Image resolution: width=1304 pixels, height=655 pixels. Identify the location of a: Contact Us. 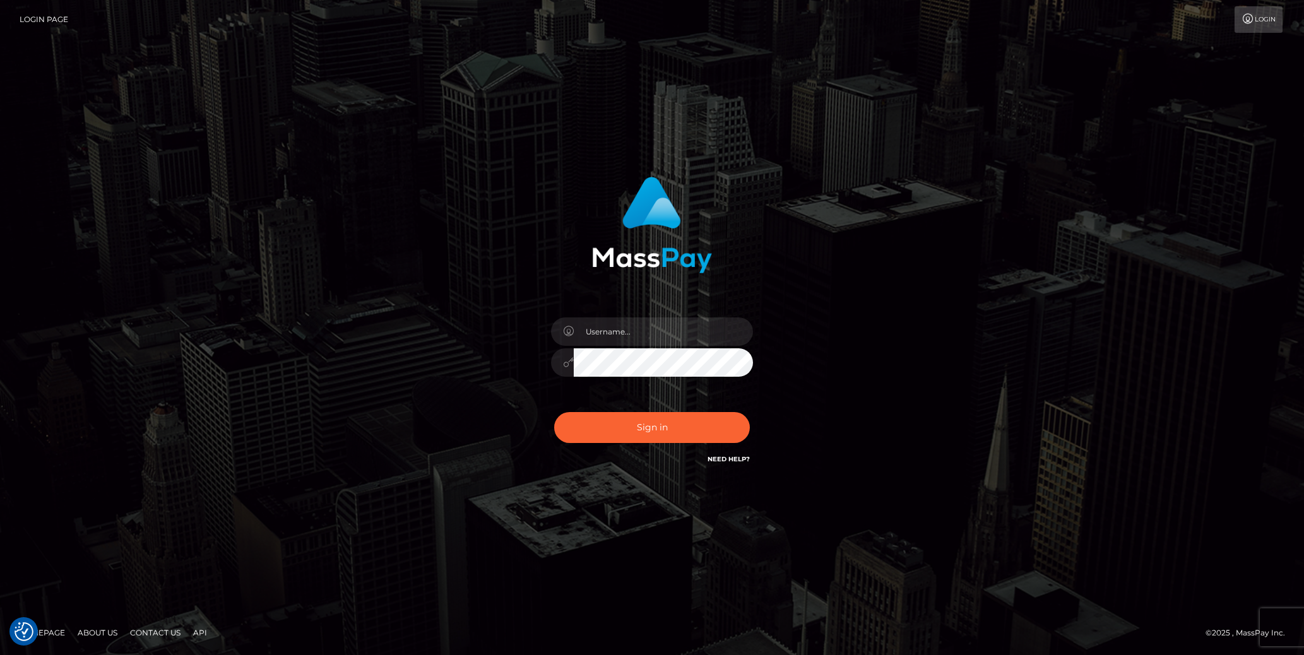
(155, 632).